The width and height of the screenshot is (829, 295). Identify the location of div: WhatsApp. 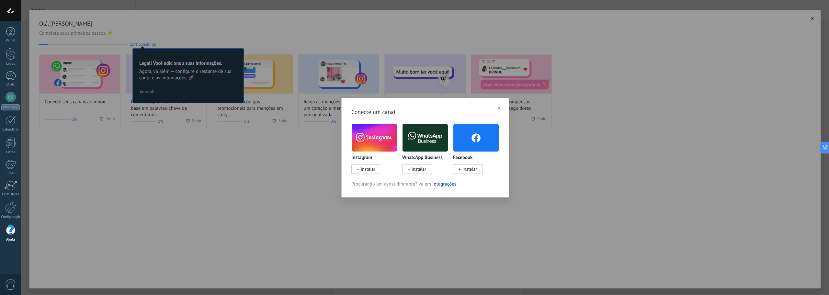
(10, 107).